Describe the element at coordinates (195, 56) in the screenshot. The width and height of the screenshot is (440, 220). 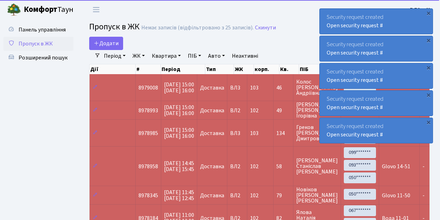
I see `a: ПІБ` at that location.